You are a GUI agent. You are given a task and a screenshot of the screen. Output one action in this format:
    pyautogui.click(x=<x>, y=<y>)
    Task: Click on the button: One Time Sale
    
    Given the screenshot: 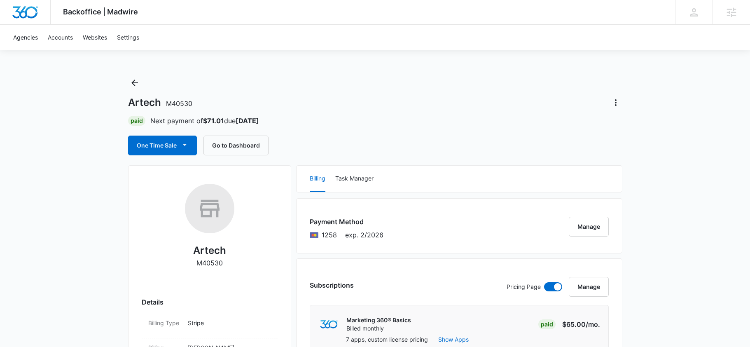 What is the action you would take?
    pyautogui.click(x=162, y=145)
    